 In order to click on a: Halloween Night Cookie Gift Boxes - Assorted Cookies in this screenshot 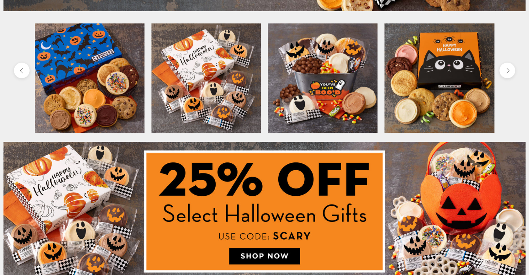, I will do `click(89, 78)`.